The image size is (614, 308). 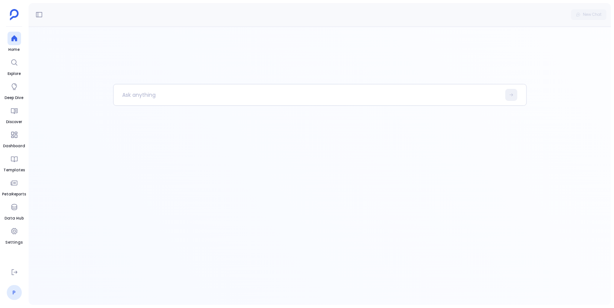 What do you see at coordinates (14, 235) in the screenshot?
I see `a: Settings` at bounding box center [14, 235].